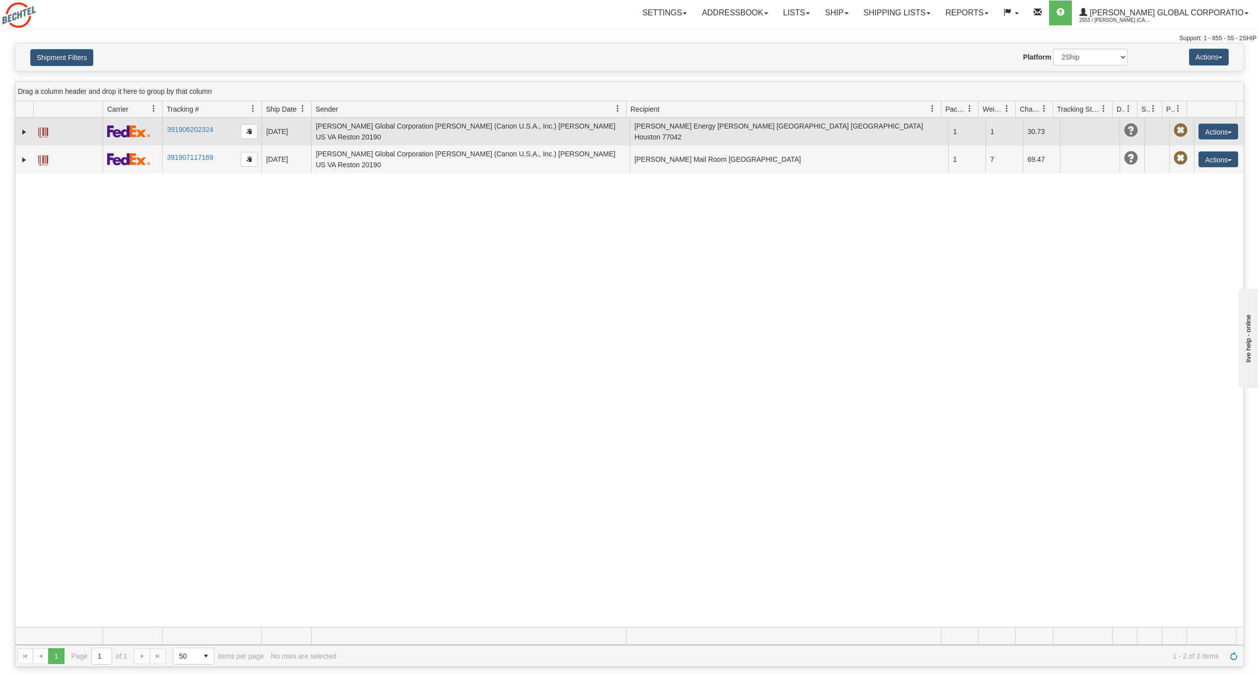  Describe the element at coordinates (1078, 109) in the screenshot. I see `span: Tracking Status` at that location.